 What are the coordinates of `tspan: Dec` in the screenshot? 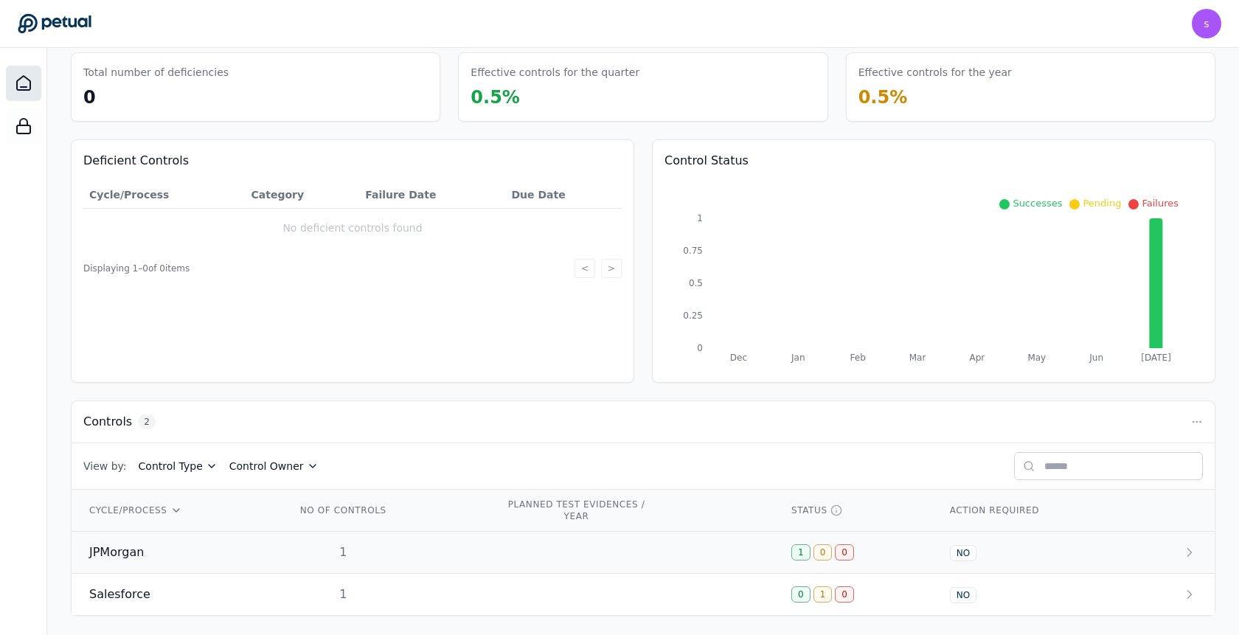 It's located at (738, 358).